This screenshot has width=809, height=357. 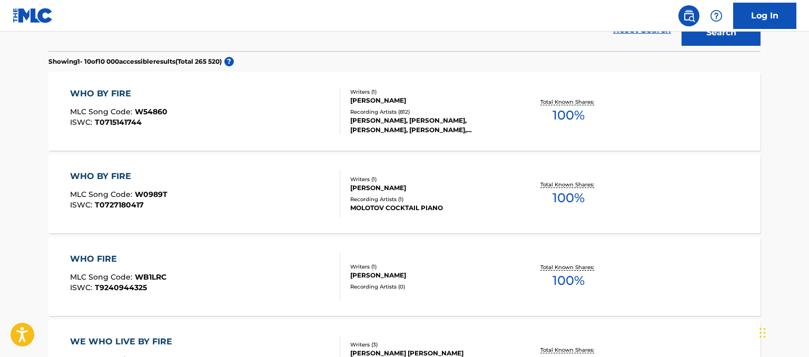 I want to click on a: Public Search, so click(x=689, y=16).